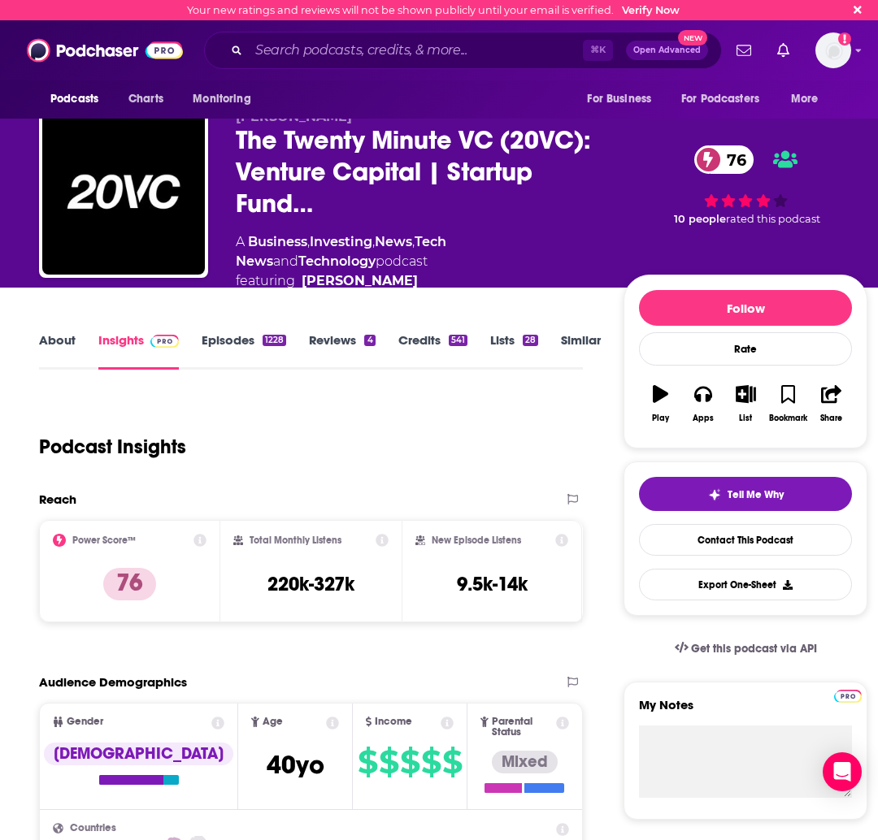  I want to click on div: 541, so click(457, 340).